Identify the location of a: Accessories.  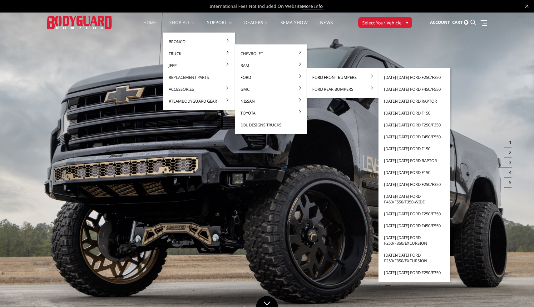
(199, 89).